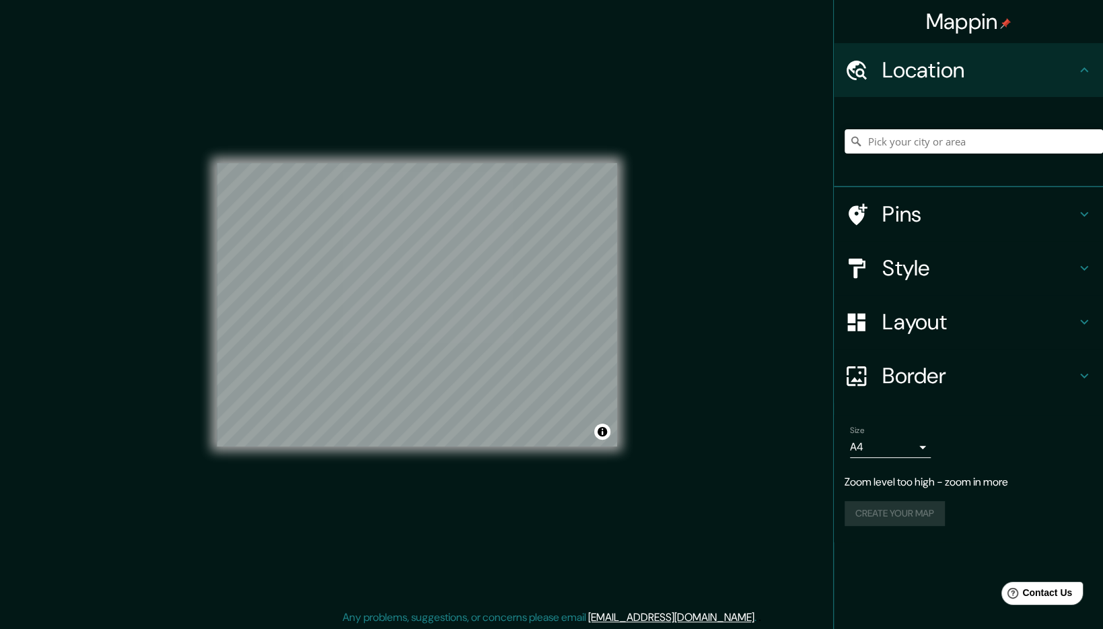  What do you see at coordinates (417, 304) in the screenshot?
I see `canvas: Map` at bounding box center [417, 304].